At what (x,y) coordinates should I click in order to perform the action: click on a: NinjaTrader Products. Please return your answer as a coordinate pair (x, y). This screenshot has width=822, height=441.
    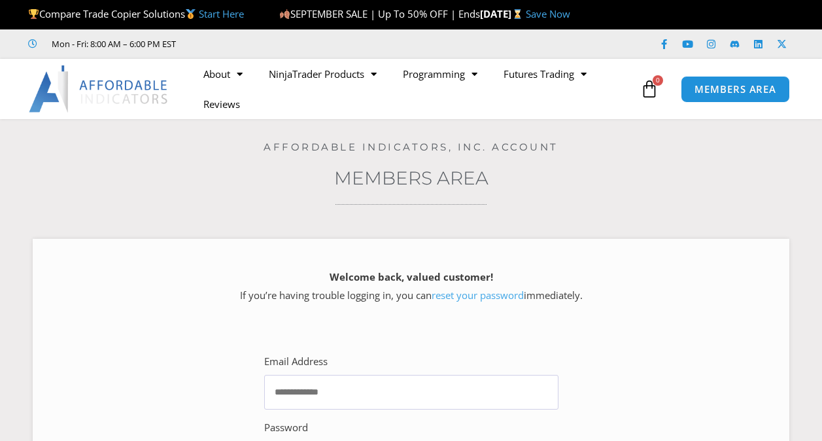
    Looking at the image, I should click on (322, 74).